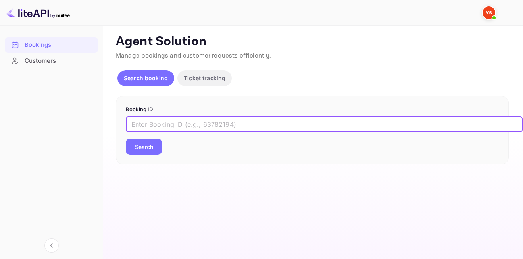 Image resolution: width=523 pixels, height=259 pixels. What do you see at coordinates (38, 13) in the screenshot?
I see `img: LiteAPI logo` at bounding box center [38, 13].